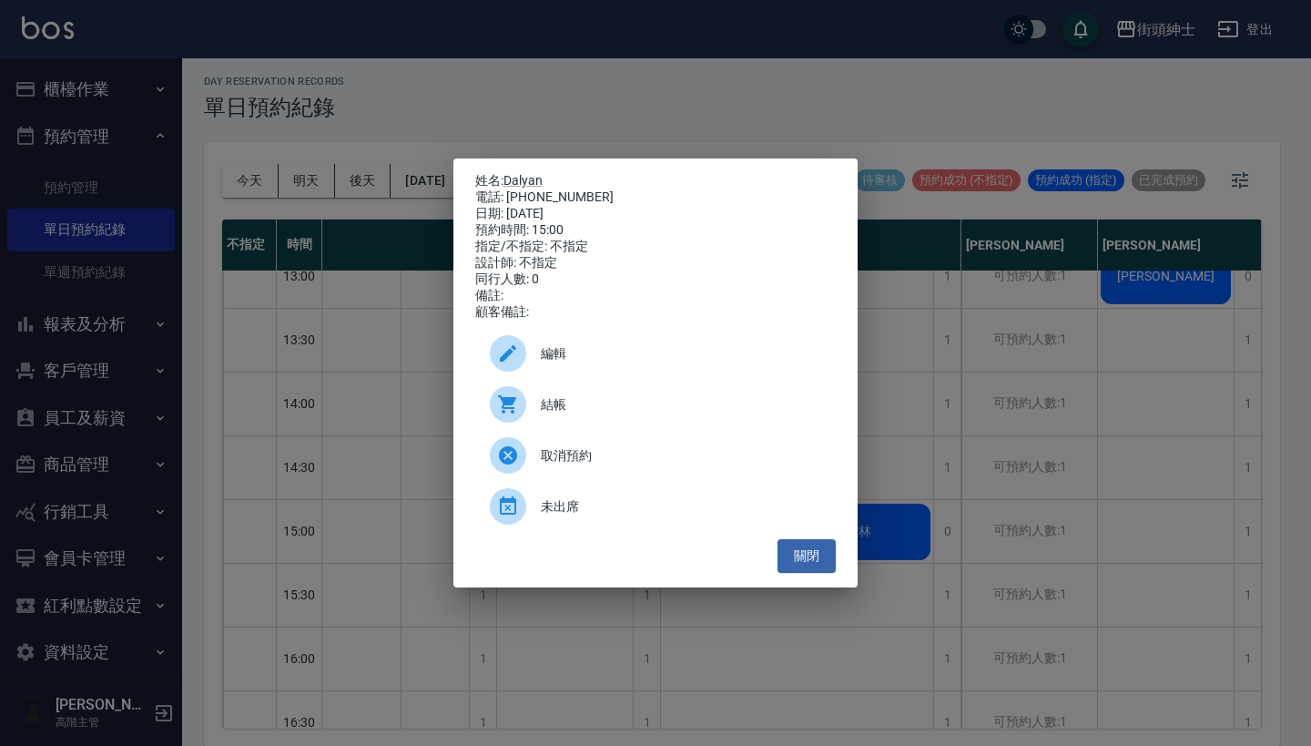  What do you see at coordinates (522, 180) in the screenshot?
I see `a: Dalyan` at bounding box center [522, 180].